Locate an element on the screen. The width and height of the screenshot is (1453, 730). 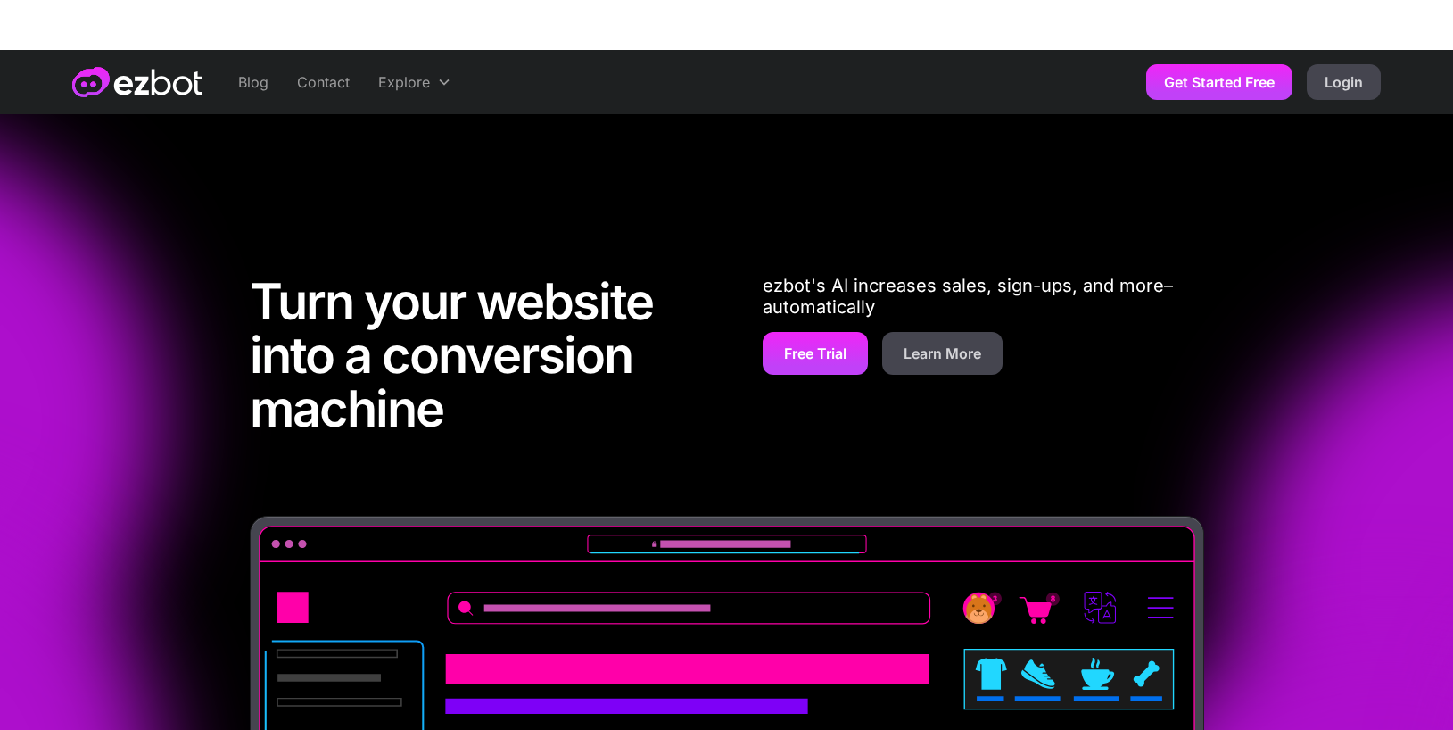
a: Free Trial is located at coordinates (815, 353).